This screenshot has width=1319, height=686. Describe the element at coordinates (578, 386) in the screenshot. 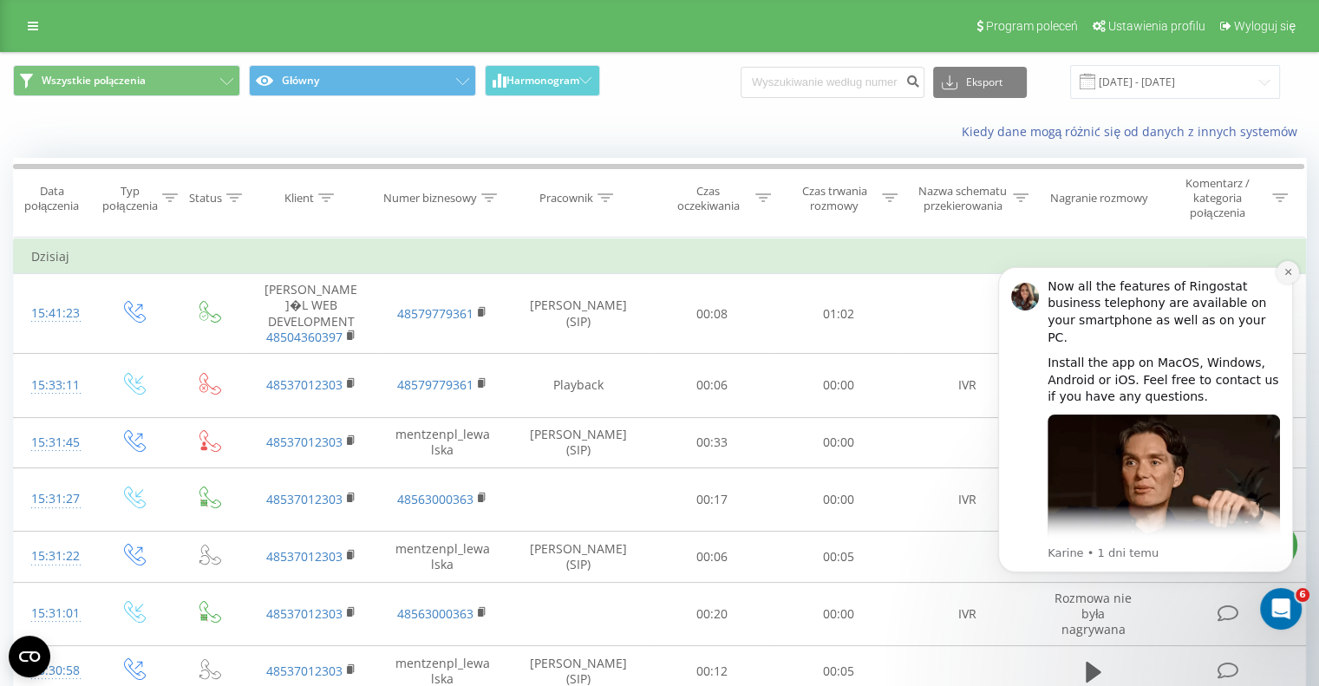

I see `td: Playback` at that location.